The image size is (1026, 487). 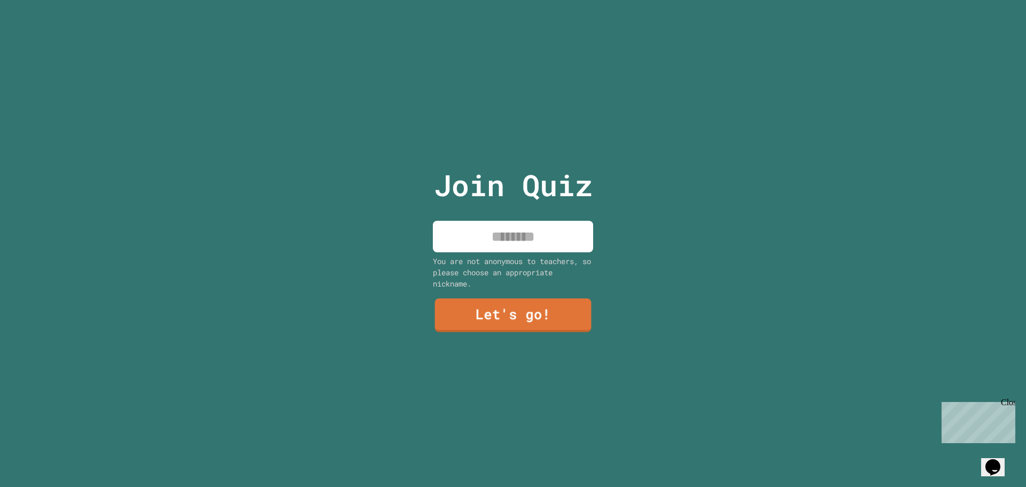 What do you see at coordinates (39, 36) in the screenshot?
I see `div: Chat with us now!Close` at bounding box center [39, 36].